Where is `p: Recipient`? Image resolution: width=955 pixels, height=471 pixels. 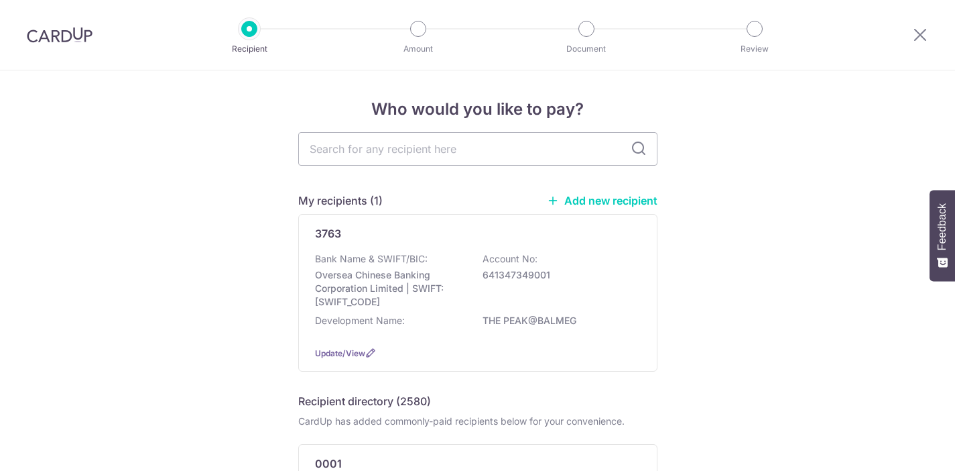 p: Recipient is located at coordinates (249, 49).